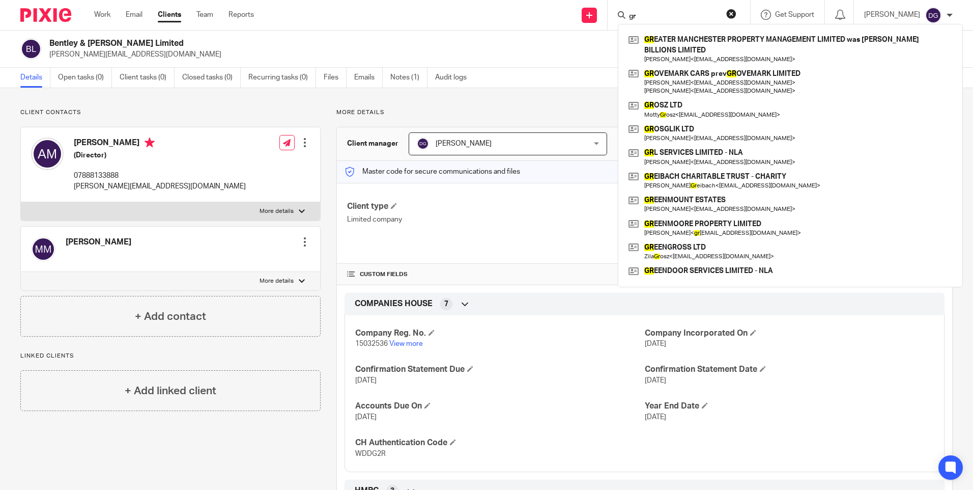 The width and height of the screenshot is (973, 490). What do you see at coordinates (500, 442) in the screenshot?
I see `h4: CH Authentication Code` at bounding box center [500, 442].